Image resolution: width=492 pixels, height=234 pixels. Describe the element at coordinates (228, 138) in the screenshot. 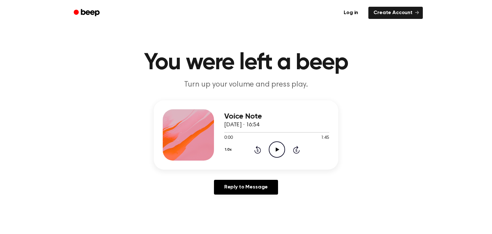

I see `span: 0:00` at that location.